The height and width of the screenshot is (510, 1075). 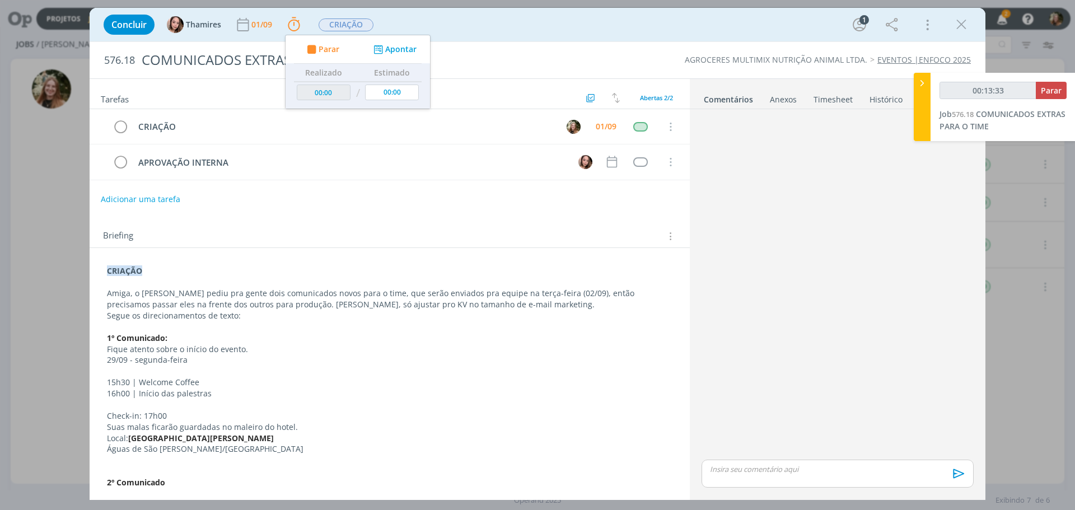 I want to click on a: AGROCERES MULTIMIX NUTRIÇÃO ANIMAL LTDA., so click(x=776, y=59).